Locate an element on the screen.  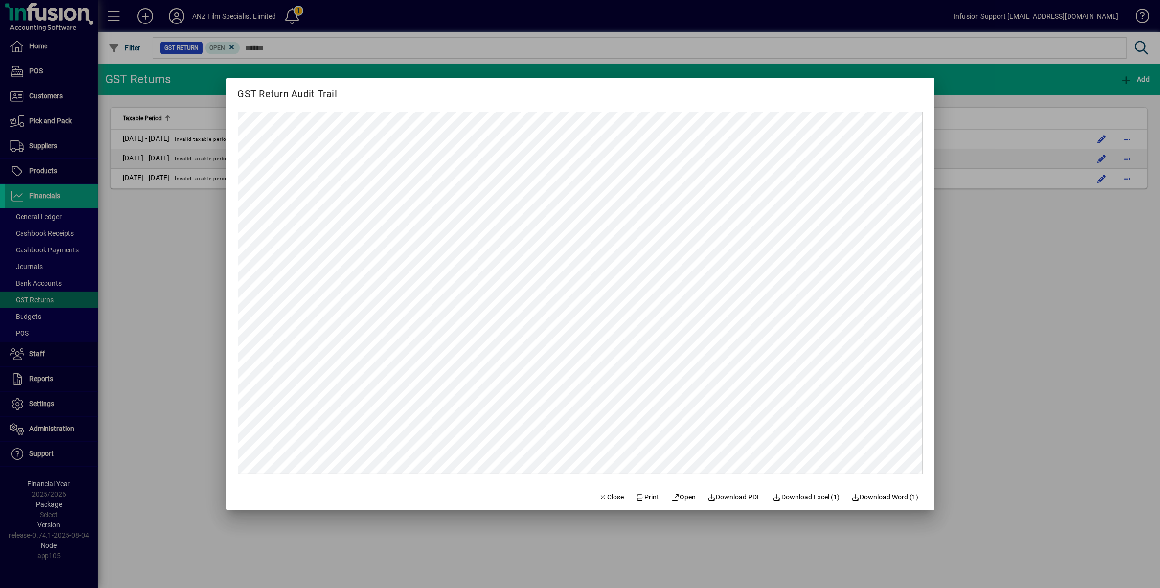
a: Download PDF is located at coordinates (734, 497).